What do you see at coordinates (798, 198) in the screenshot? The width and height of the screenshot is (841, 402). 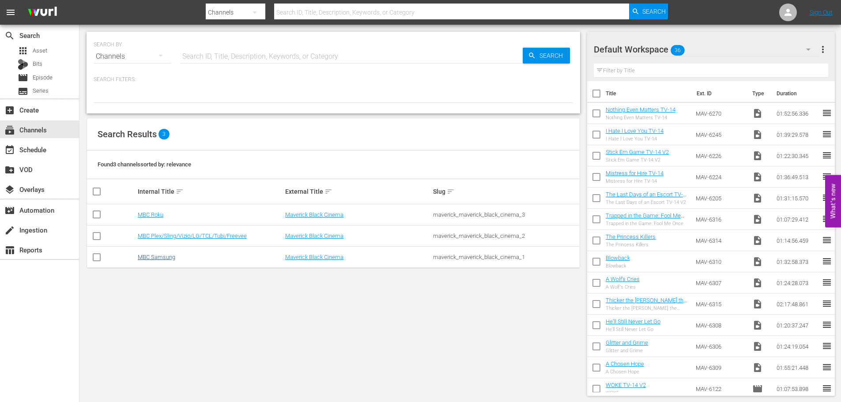 I see `td: 01:31:15.570` at bounding box center [798, 198].